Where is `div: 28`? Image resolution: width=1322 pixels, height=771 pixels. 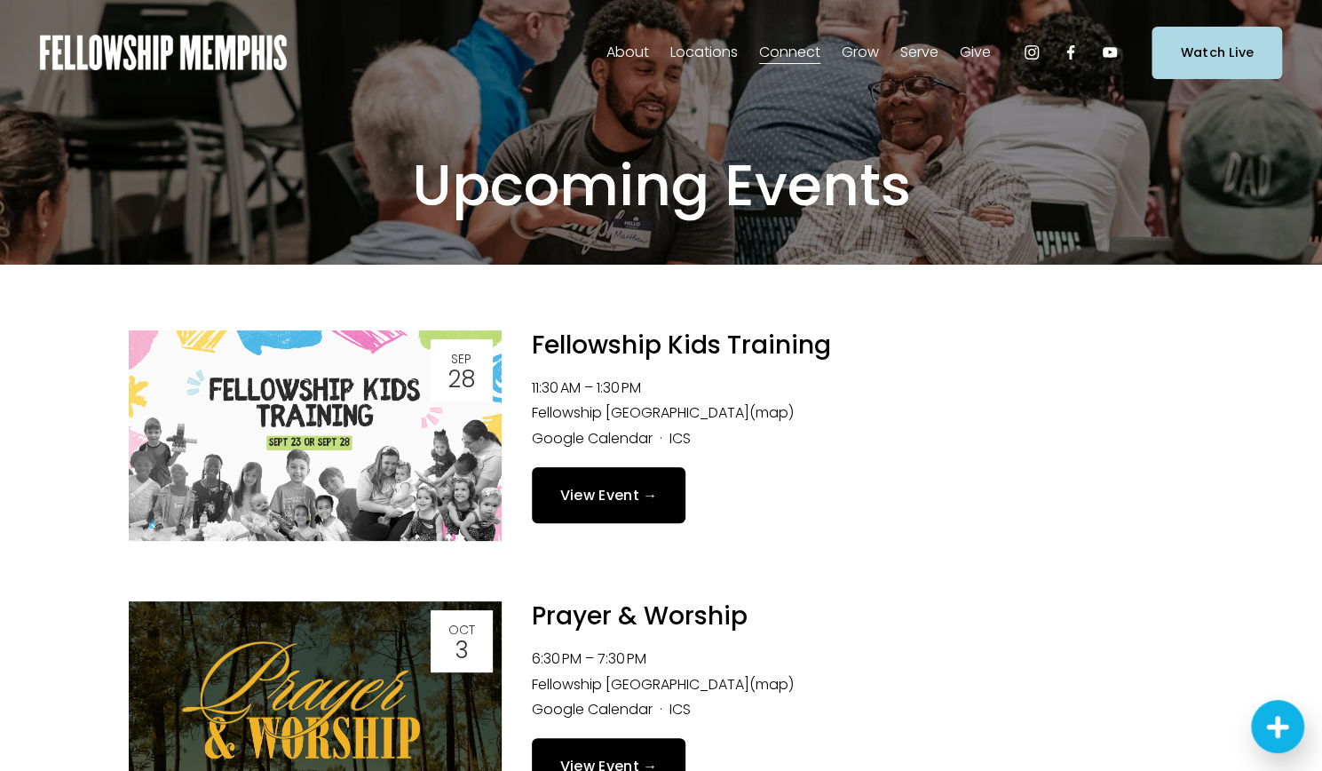 div: 28 is located at coordinates (462, 379).